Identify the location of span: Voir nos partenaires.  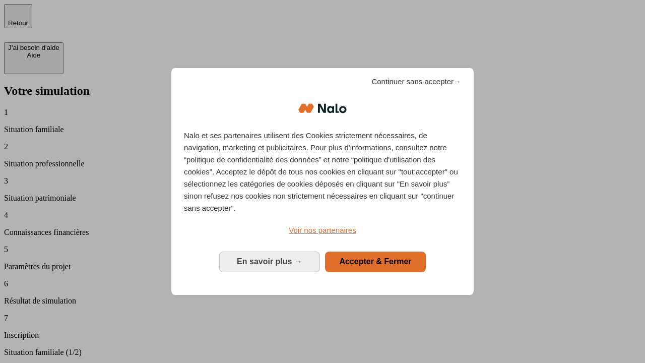
(322, 230).